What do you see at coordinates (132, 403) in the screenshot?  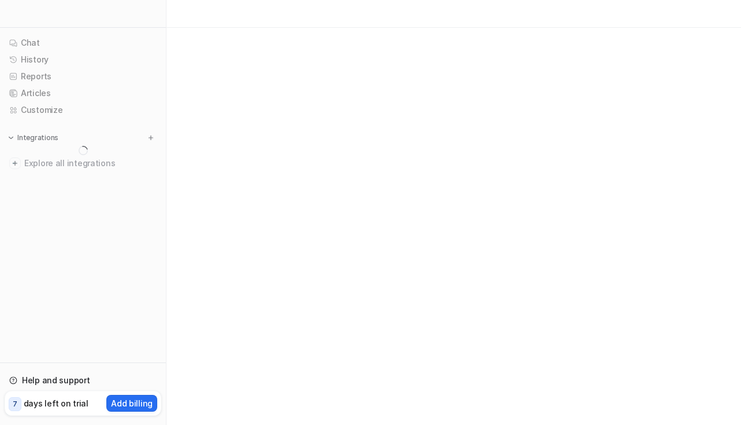 I see `p: Add billing` at bounding box center [132, 403].